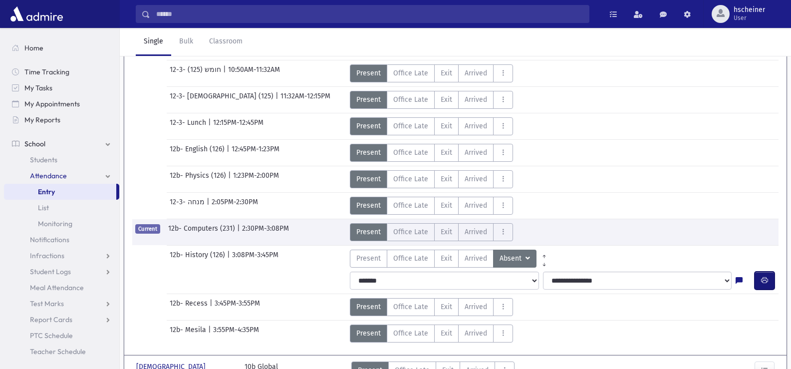 This screenshot has width=791, height=369. I want to click on span: Report Cards, so click(51, 319).